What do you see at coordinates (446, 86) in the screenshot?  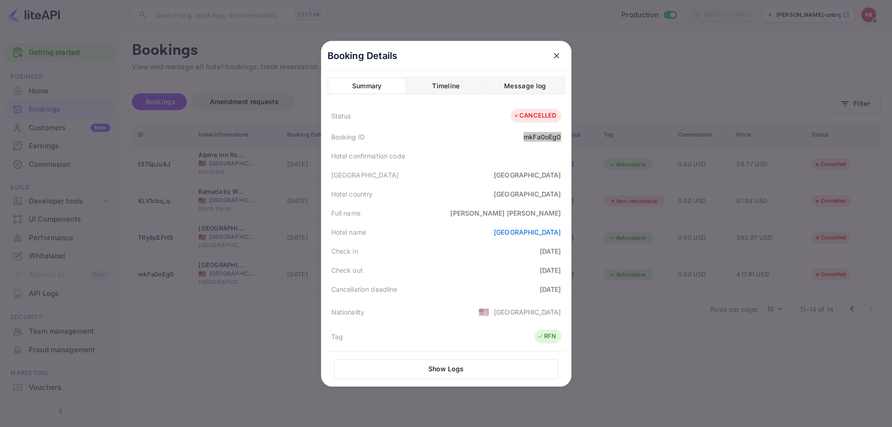 I see `button: Timeline` at bounding box center [446, 86].